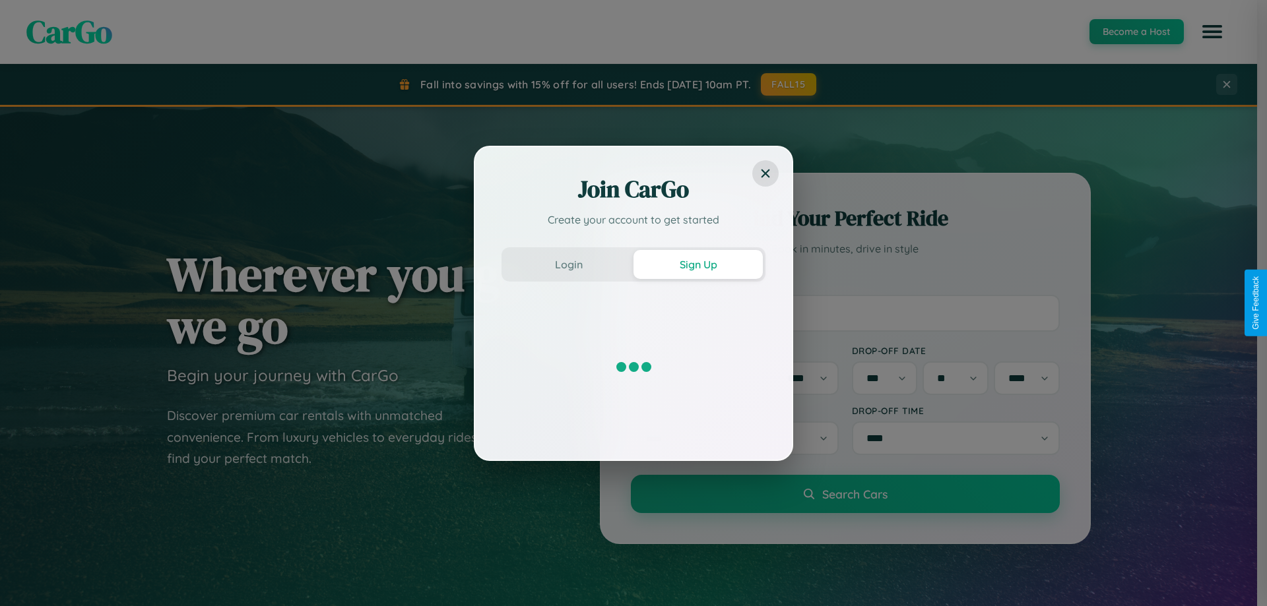  What do you see at coordinates (569, 265) in the screenshot?
I see `button: Login` at bounding box center [569, 265].